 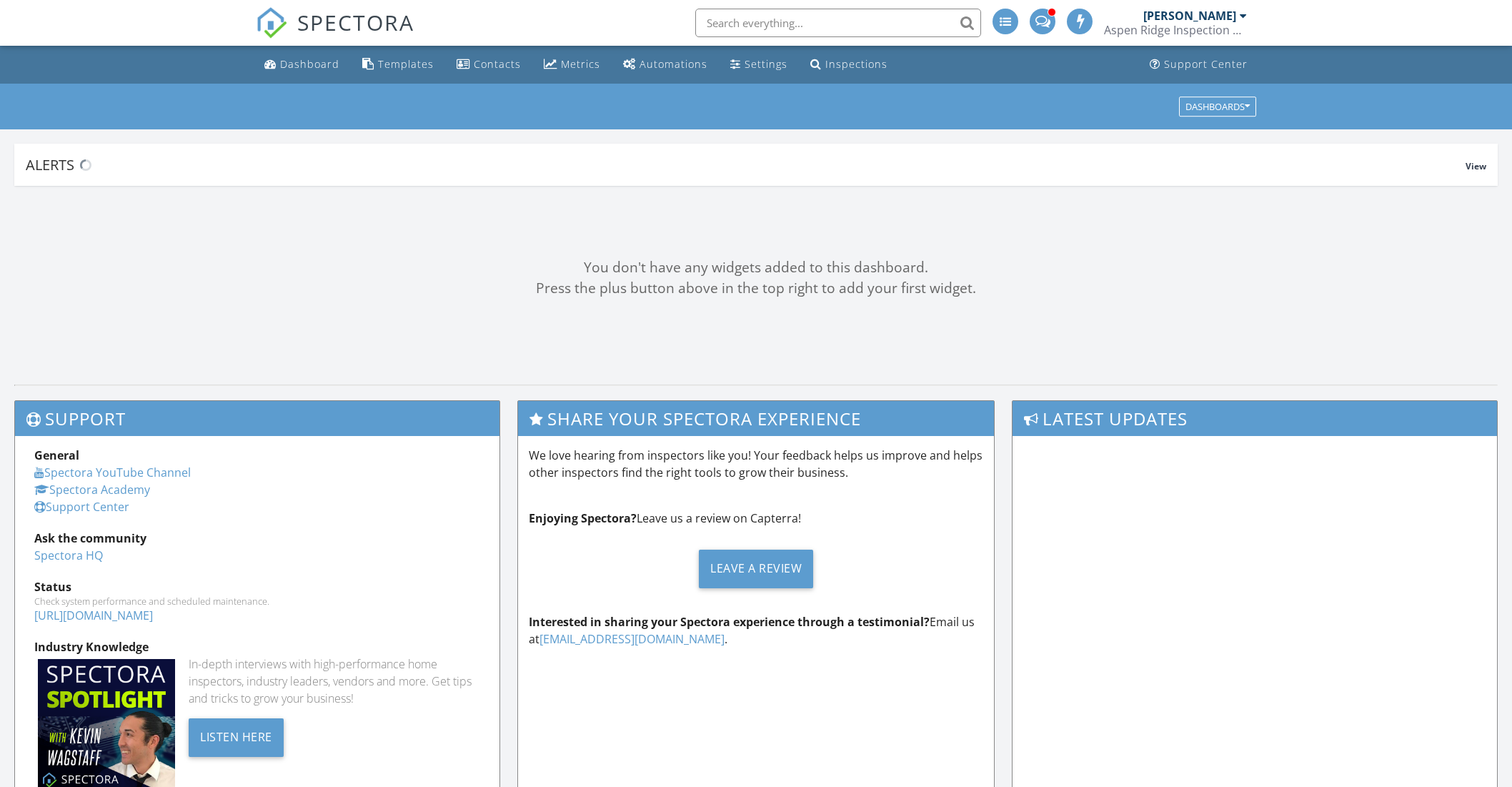 I want to click on p: Leave us a review on Capterra!, so click(x=756, y=518).